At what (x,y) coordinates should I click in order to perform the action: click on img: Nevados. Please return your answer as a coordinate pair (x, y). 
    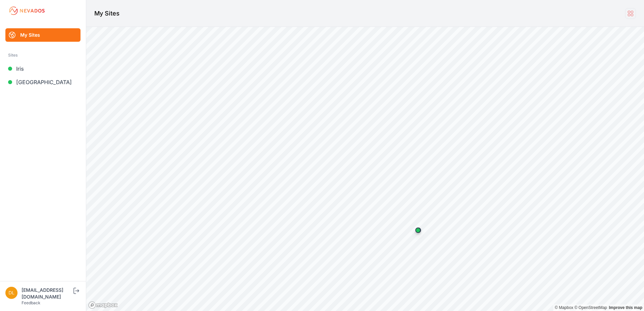
    Looking at the image, I should click on (27, 11).